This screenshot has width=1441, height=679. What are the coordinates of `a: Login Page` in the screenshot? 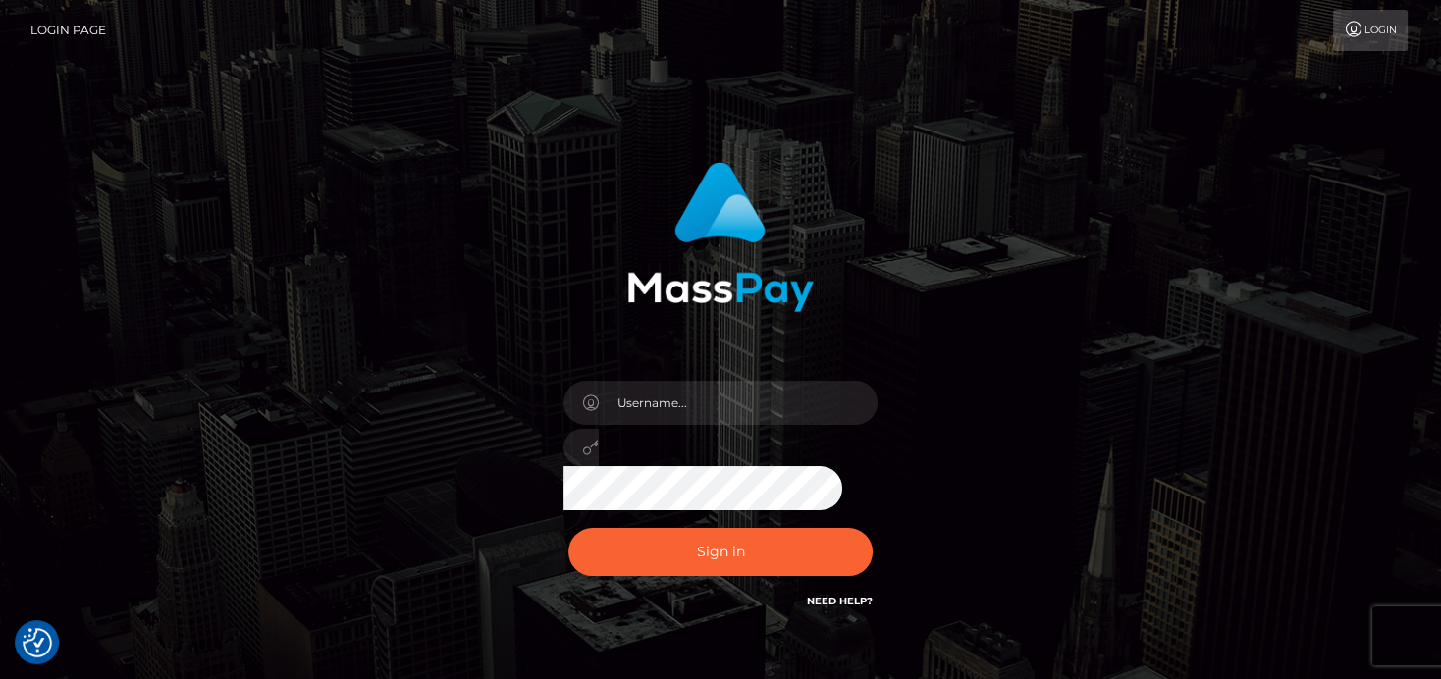 It's located at (68, 30).